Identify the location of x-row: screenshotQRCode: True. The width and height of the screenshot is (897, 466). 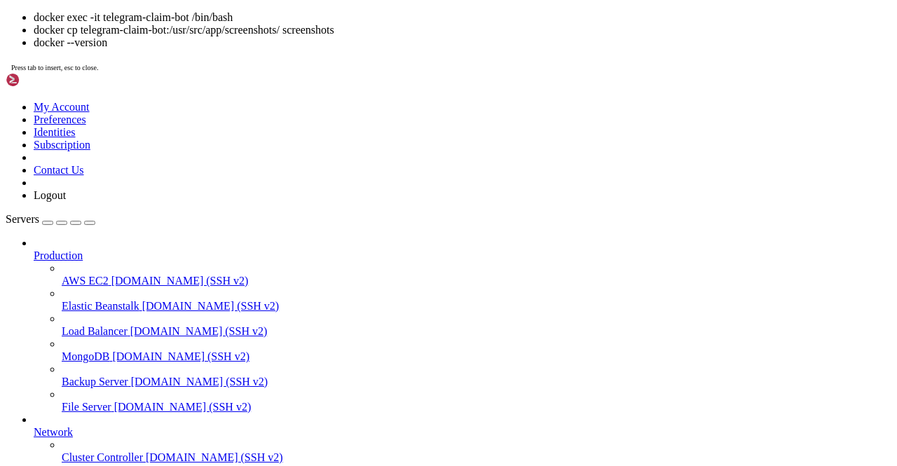
(360, 128).